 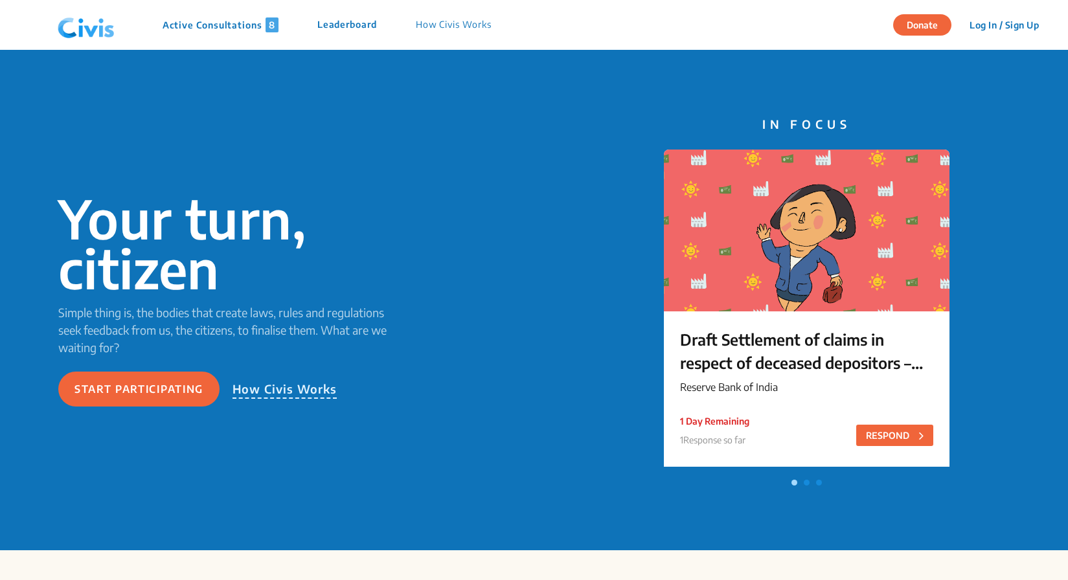 What do you see at coordinates (894, 435) in the screenshot?
I see `button: RESPOND` at bounding box center [894, 435].